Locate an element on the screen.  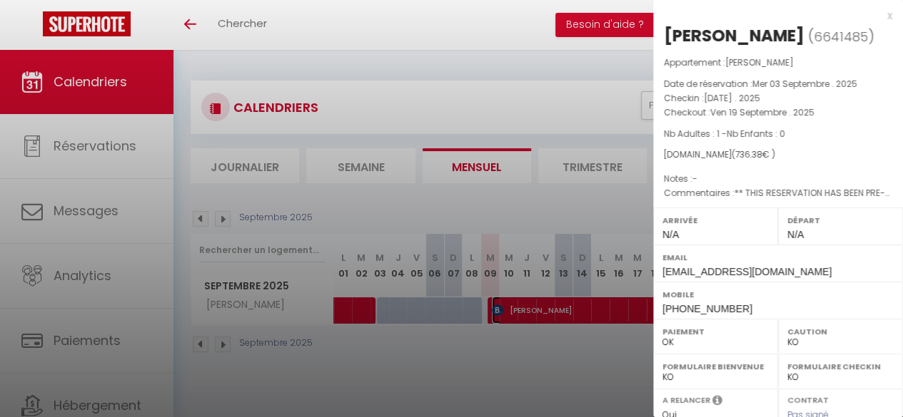
label: Arrivée is located at coordinates (715, 221).